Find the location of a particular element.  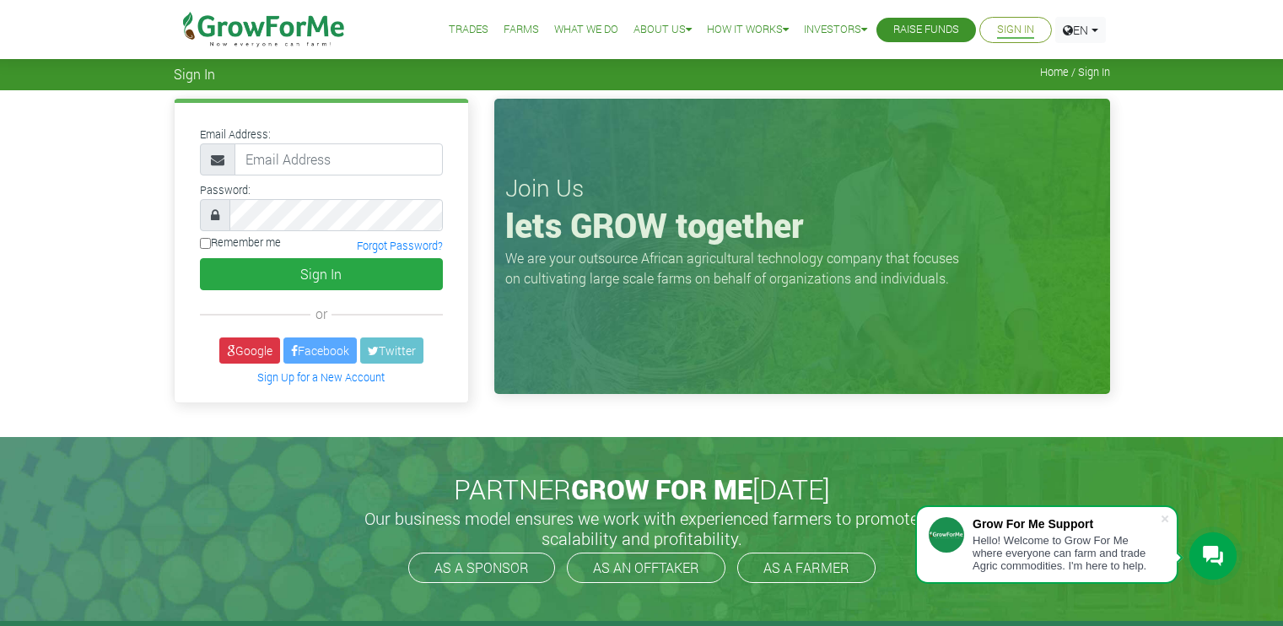

a: Sign Up for a New Account is located at coordinates (321, 377).